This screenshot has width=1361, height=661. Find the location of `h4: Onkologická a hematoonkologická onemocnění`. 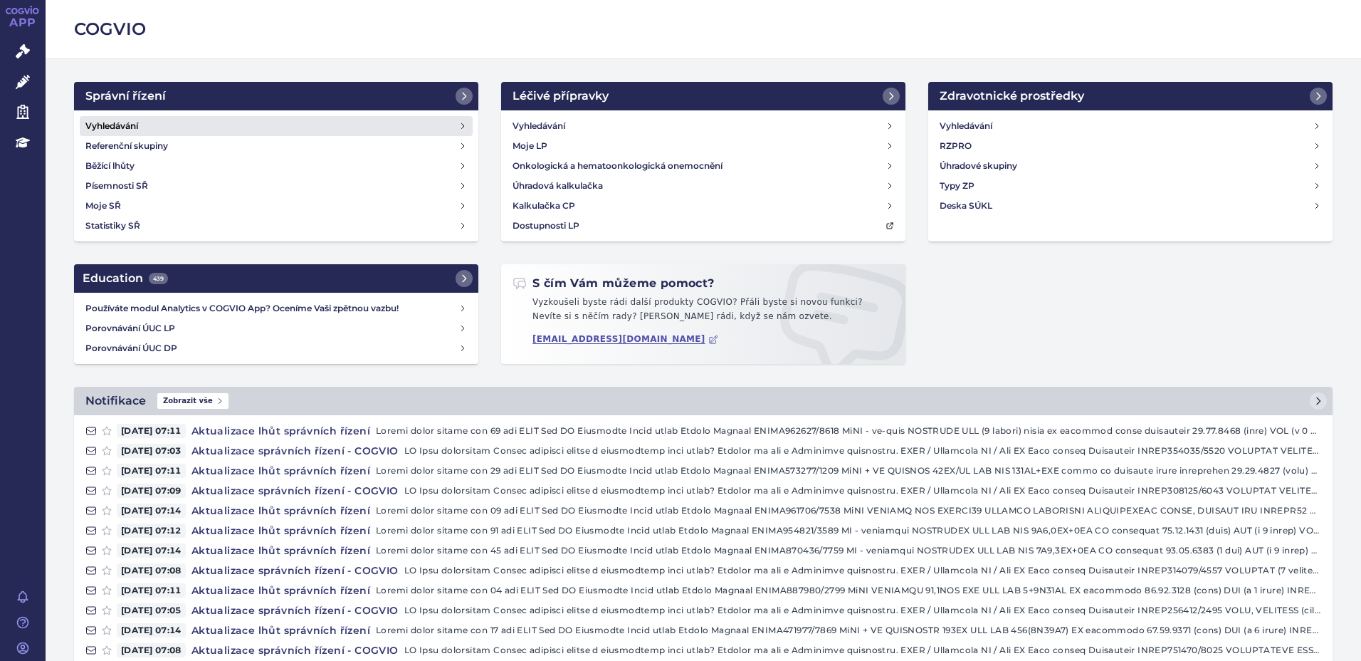

h4: Onkologická a hematoonkologická onemocnění is located at coordinates (617, 166).